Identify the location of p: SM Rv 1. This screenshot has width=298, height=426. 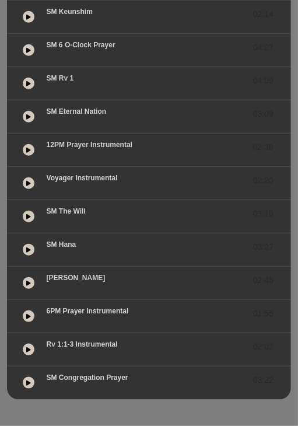
(60, 78).